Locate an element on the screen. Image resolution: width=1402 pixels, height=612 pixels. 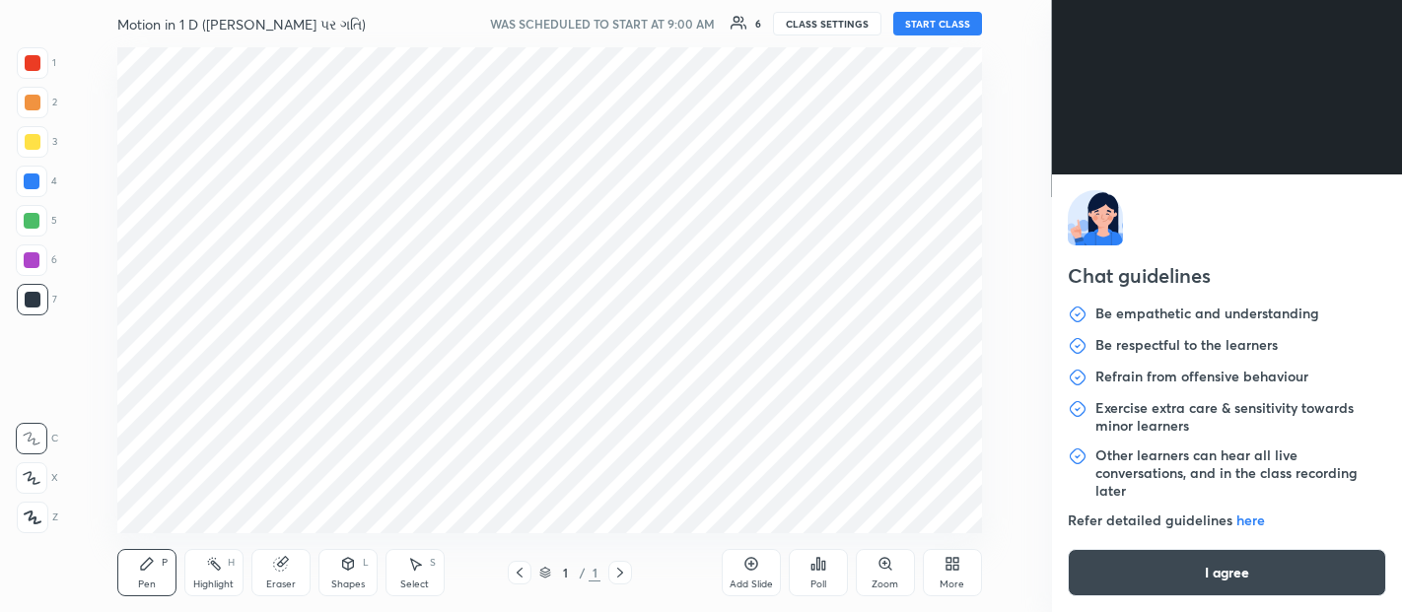
div: 5 is located at coordinates (36, 221).